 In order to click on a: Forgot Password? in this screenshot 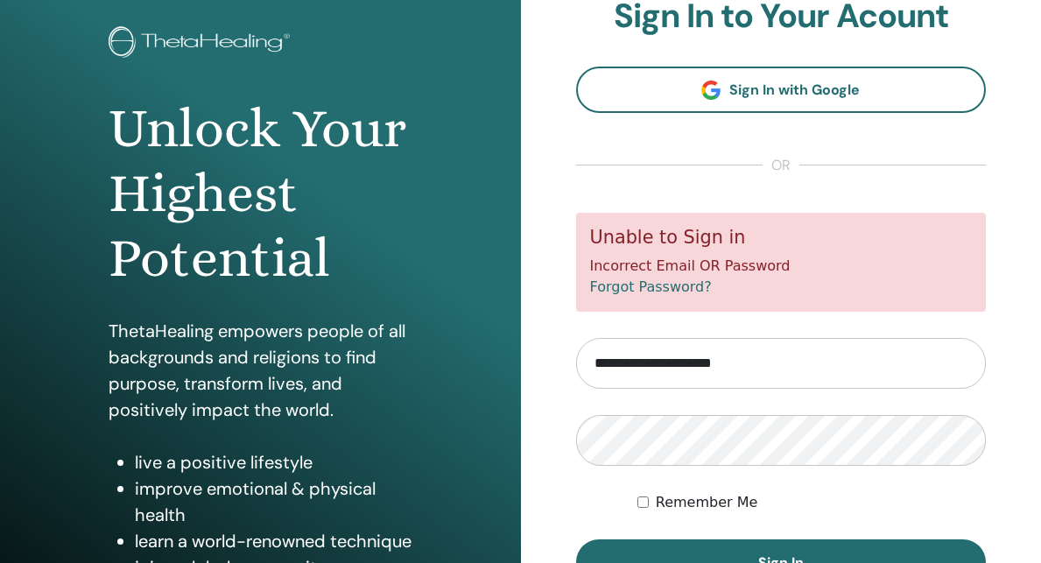, I will do `click(650, 286)`.